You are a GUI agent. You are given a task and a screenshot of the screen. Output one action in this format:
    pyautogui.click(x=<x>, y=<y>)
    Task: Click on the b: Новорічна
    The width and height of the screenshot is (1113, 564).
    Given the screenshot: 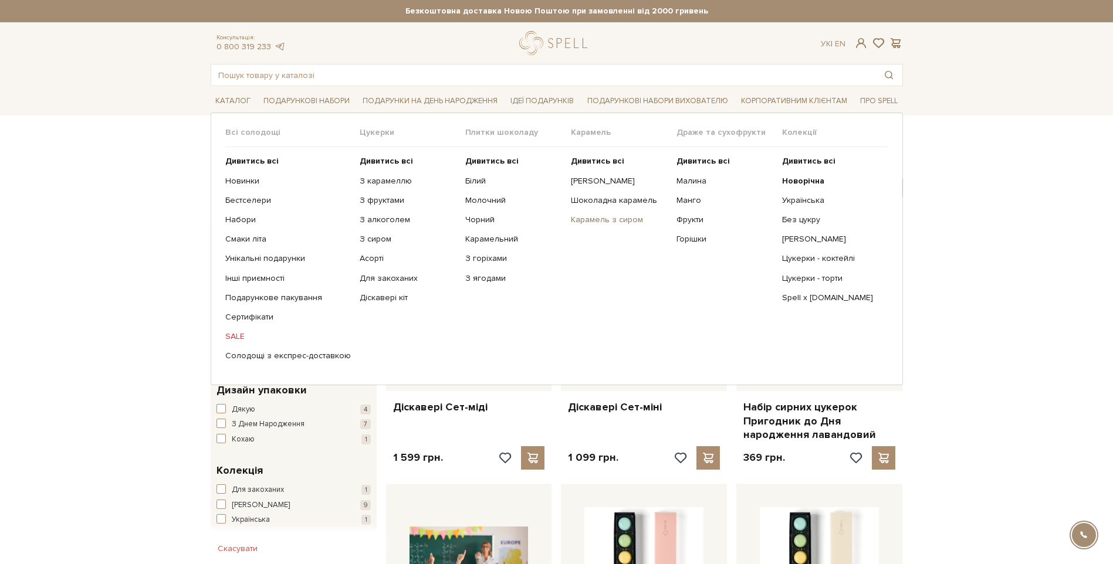 What is the action you would take?
    pyautogui.click(x=803, y=181)
    